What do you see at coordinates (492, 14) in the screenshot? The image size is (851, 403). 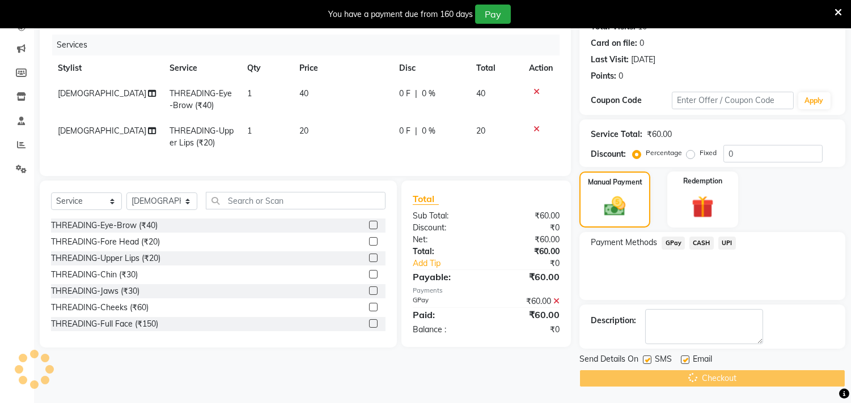 I see `button: Pay` at bounding box center [492, 14].